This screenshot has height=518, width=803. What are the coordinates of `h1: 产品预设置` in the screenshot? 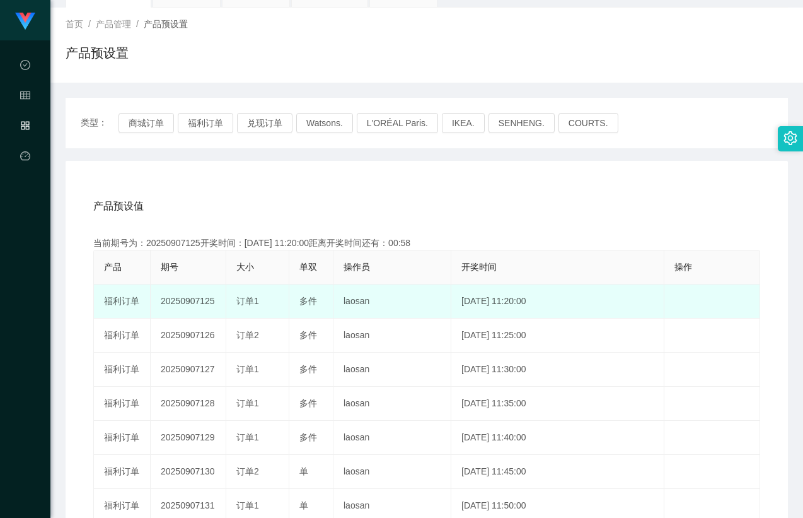 It's located at (97, 53).